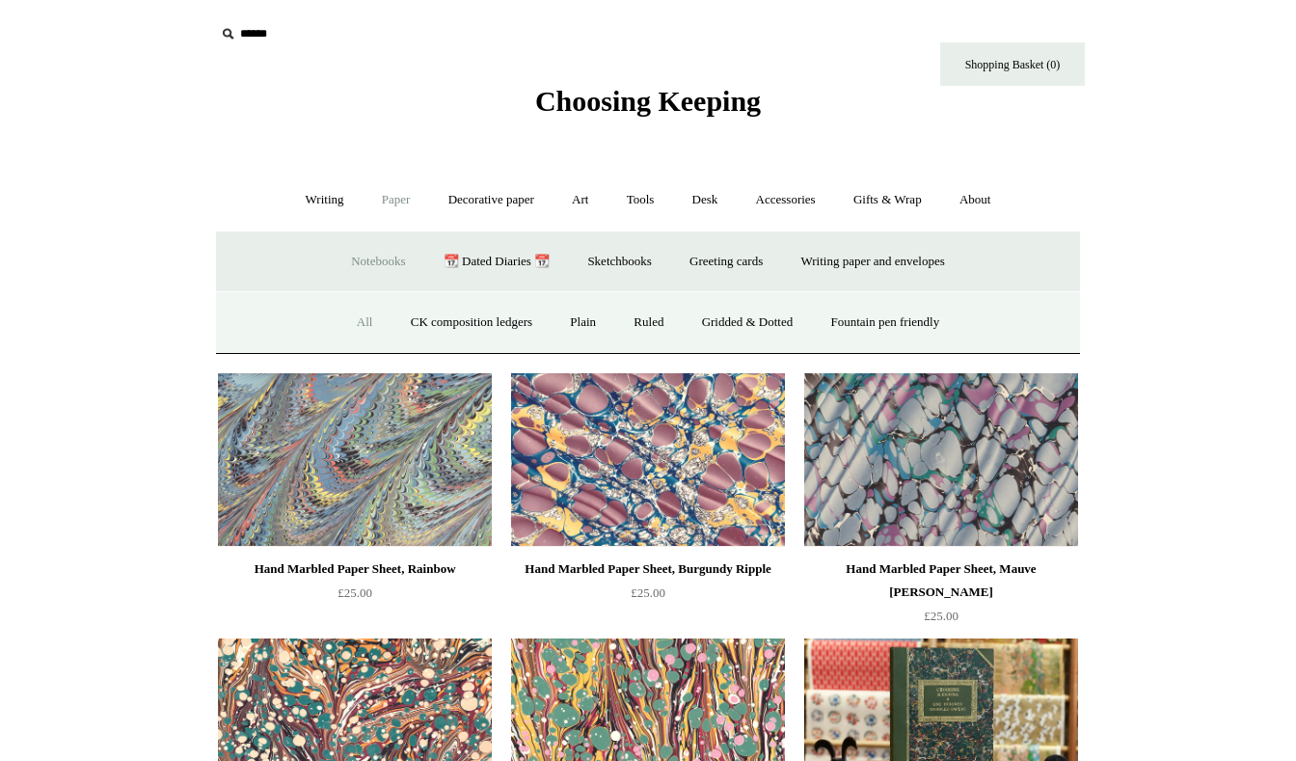  What do you see at coordinates (648, 569) in the screenshot?
I see `div: Hand Marbled Paper Sheet, Burgundy Ripple` at bounding box center [648, 569].